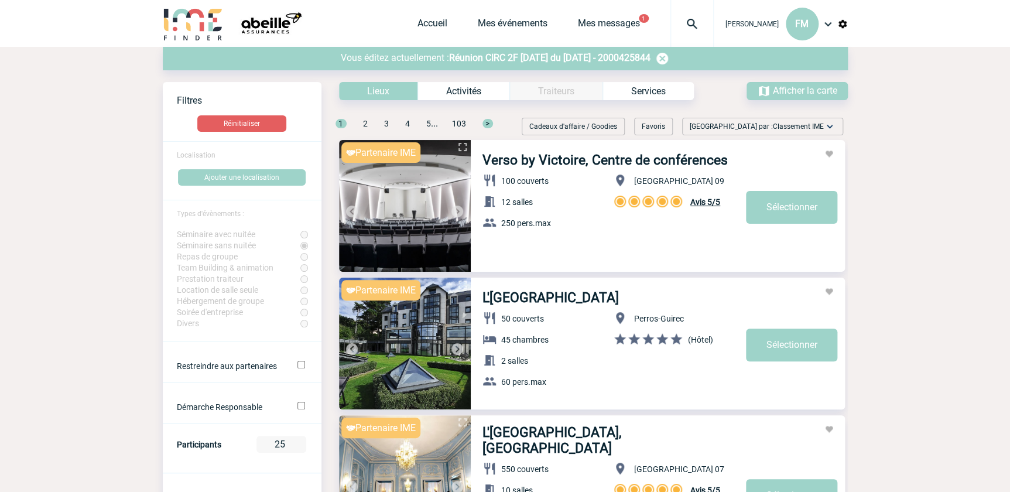 This screenshot has width=1010, height=492. Describe the element at coordinates (238, 257) in the screenshot. I see `label: Repas de groupe` at that location.